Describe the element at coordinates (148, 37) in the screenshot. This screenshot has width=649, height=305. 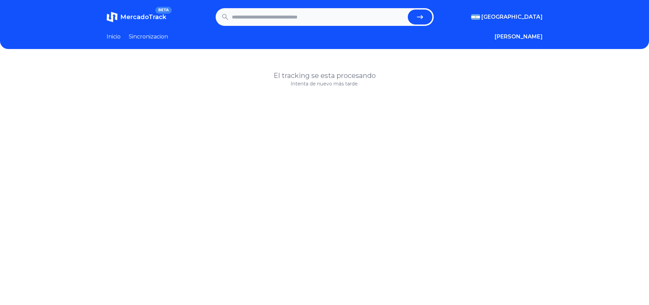
I see `a: Sincronizacion` at that location.